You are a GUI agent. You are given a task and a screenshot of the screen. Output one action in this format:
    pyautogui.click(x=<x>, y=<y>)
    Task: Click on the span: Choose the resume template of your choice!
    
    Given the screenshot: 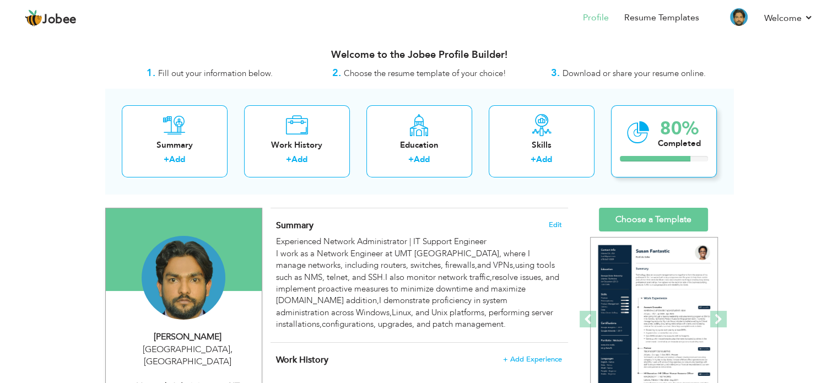 What is the action you would take?
    pyautogui.click(x=425, y=73)
    